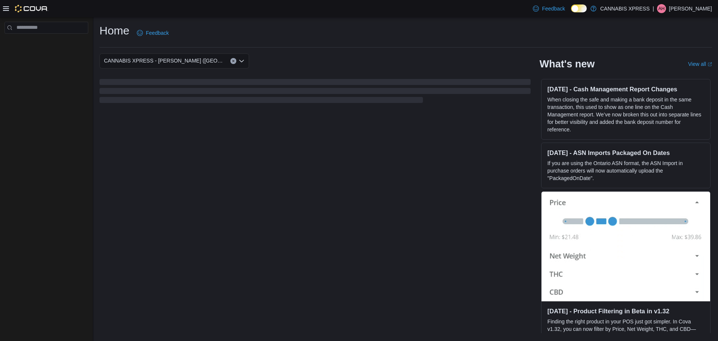 This screenshot has width=718, height=341. Describe the element at coordinates (114, 31) in the screenshot. I see `h1: Home` at that location.